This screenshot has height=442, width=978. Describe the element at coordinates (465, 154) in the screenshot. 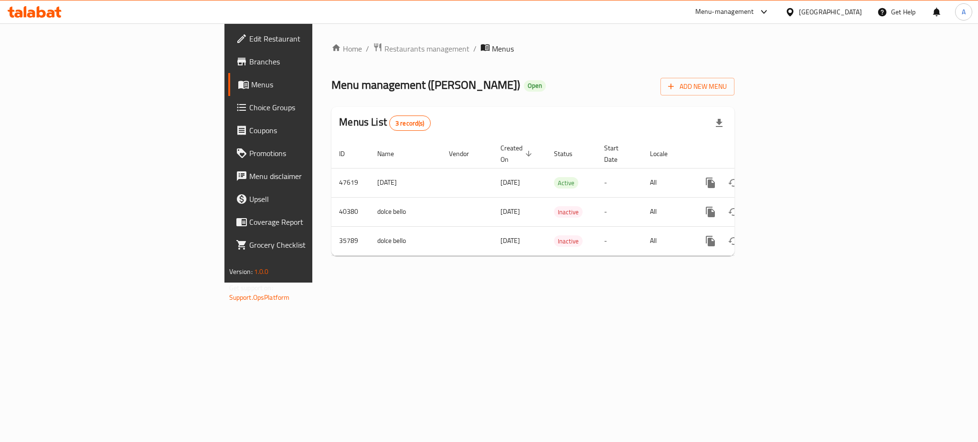

I see `span: Vendor` at that location.